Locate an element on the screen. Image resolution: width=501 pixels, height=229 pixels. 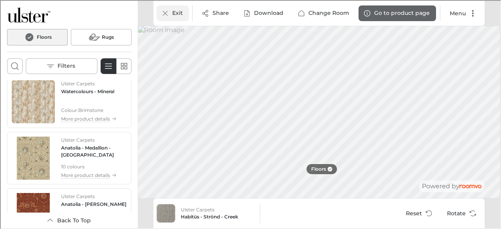
button: Scroll back to the beginning is located at coordinates (68, 219).